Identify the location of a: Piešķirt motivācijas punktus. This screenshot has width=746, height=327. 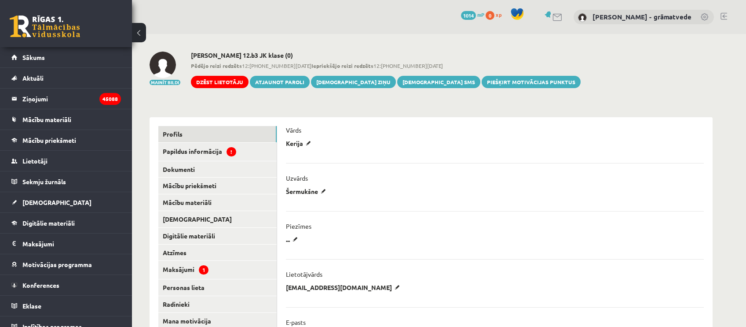
(531, 82).